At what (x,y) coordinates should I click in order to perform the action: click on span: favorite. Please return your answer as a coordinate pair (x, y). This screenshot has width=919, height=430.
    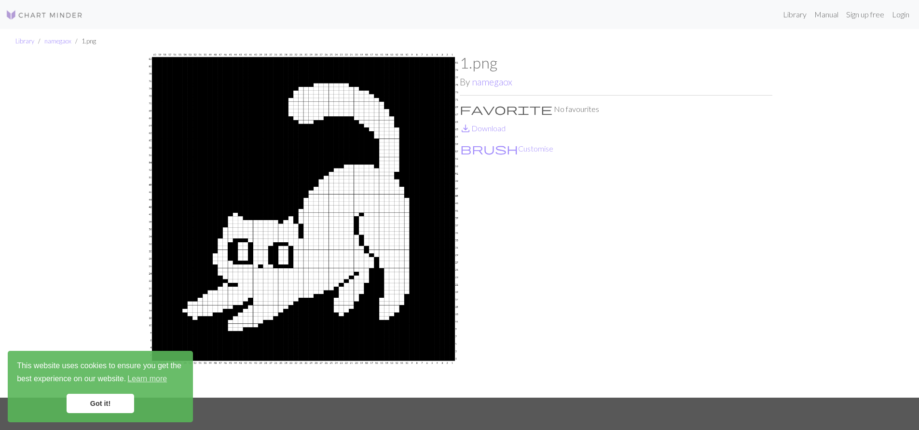
    Looking at the image, I should click on (506, 109).